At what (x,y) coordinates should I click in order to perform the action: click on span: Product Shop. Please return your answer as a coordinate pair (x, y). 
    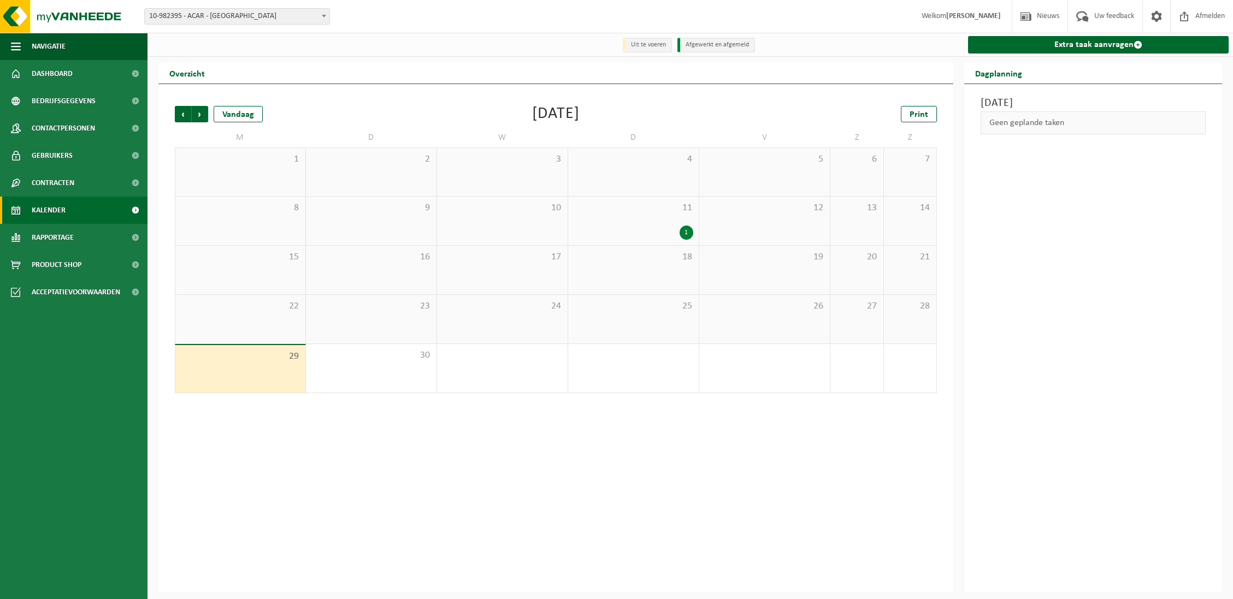
    Looking at the image, I should click on (56, 265).